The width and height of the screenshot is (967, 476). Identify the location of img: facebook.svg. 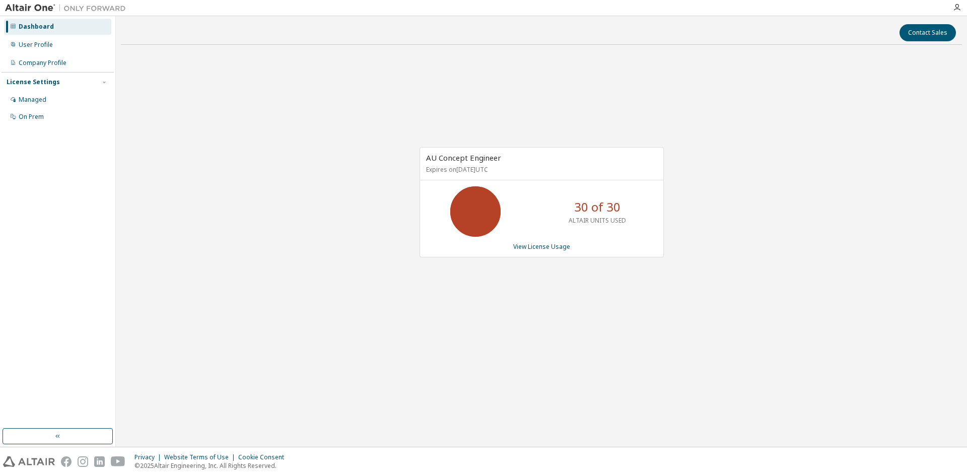
(66, 462).